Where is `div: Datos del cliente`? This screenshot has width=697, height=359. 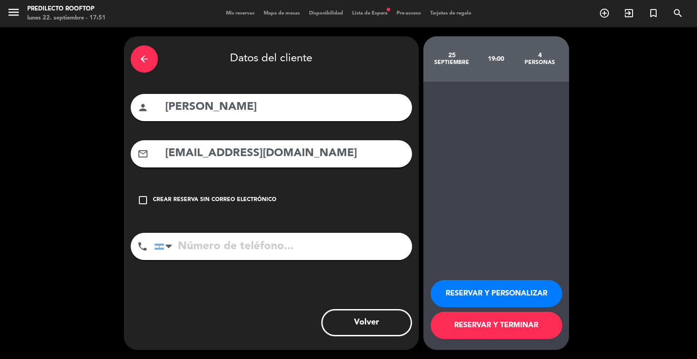
div: Datos del cliente is located at coordinates (271, 59).